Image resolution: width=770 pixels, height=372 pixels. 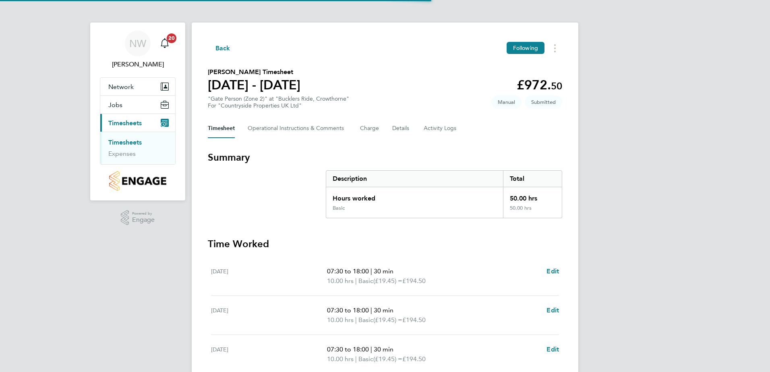 What do you see at coordinates (137, 181) in the screenshot?
I see `img: countryside-properties-logo-retina.png` at bounding box center [137, 181].